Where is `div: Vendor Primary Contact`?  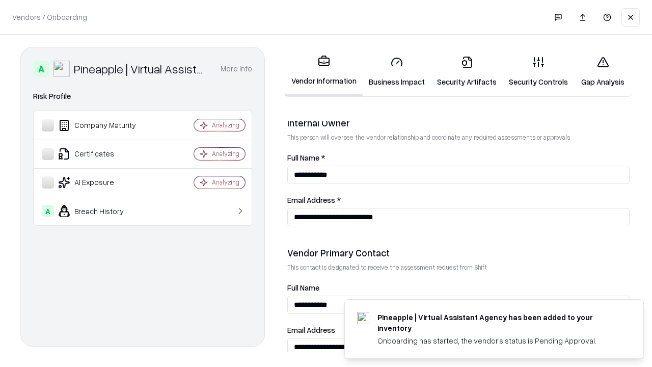
div: Vendor Primary Contact is located at coordinates (459, 253).